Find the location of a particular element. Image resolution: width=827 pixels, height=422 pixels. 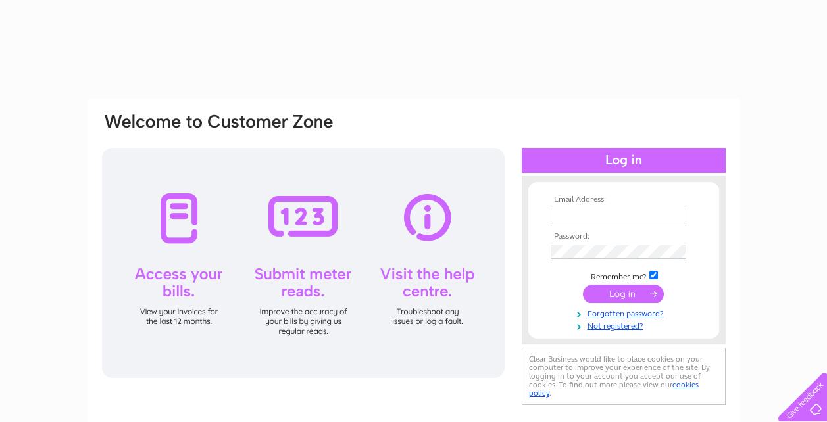

th: Password: is located at coordinates (624, 237).